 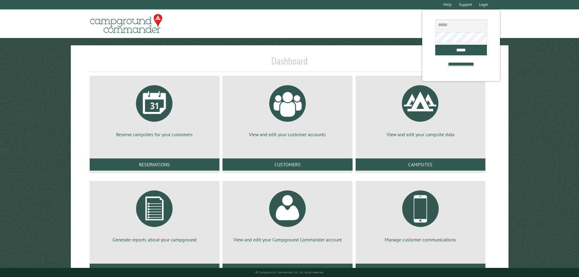 I want to click on a: View and edit your customer accounts, so click(x=287, y=109).